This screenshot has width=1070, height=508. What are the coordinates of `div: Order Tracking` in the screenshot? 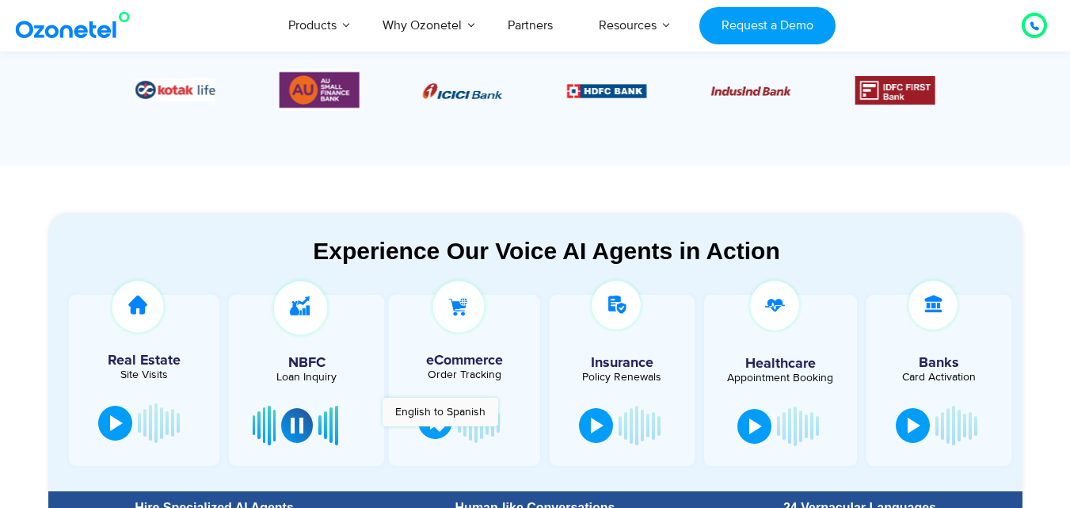 It's located at (464, 375).